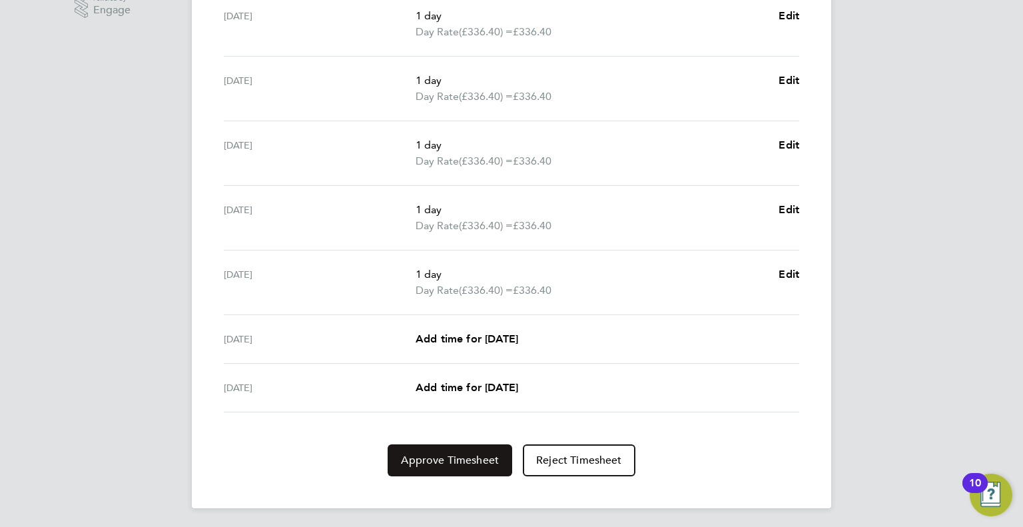 The height and width of the screenshot is (527, 1023). I want to click on span: Reject Timesheet, so click(579, 460).